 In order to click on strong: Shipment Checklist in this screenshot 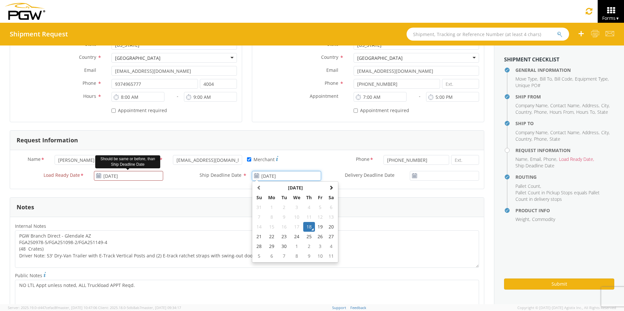, I will do `click(532, 60)`.